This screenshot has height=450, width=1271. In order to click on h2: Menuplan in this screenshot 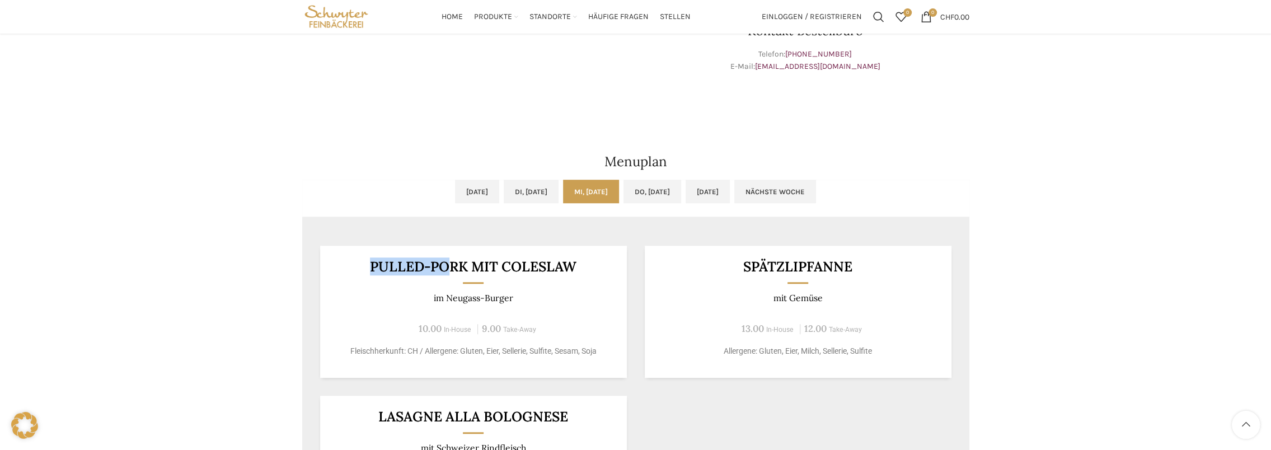, I will do `click(636, 162)`.